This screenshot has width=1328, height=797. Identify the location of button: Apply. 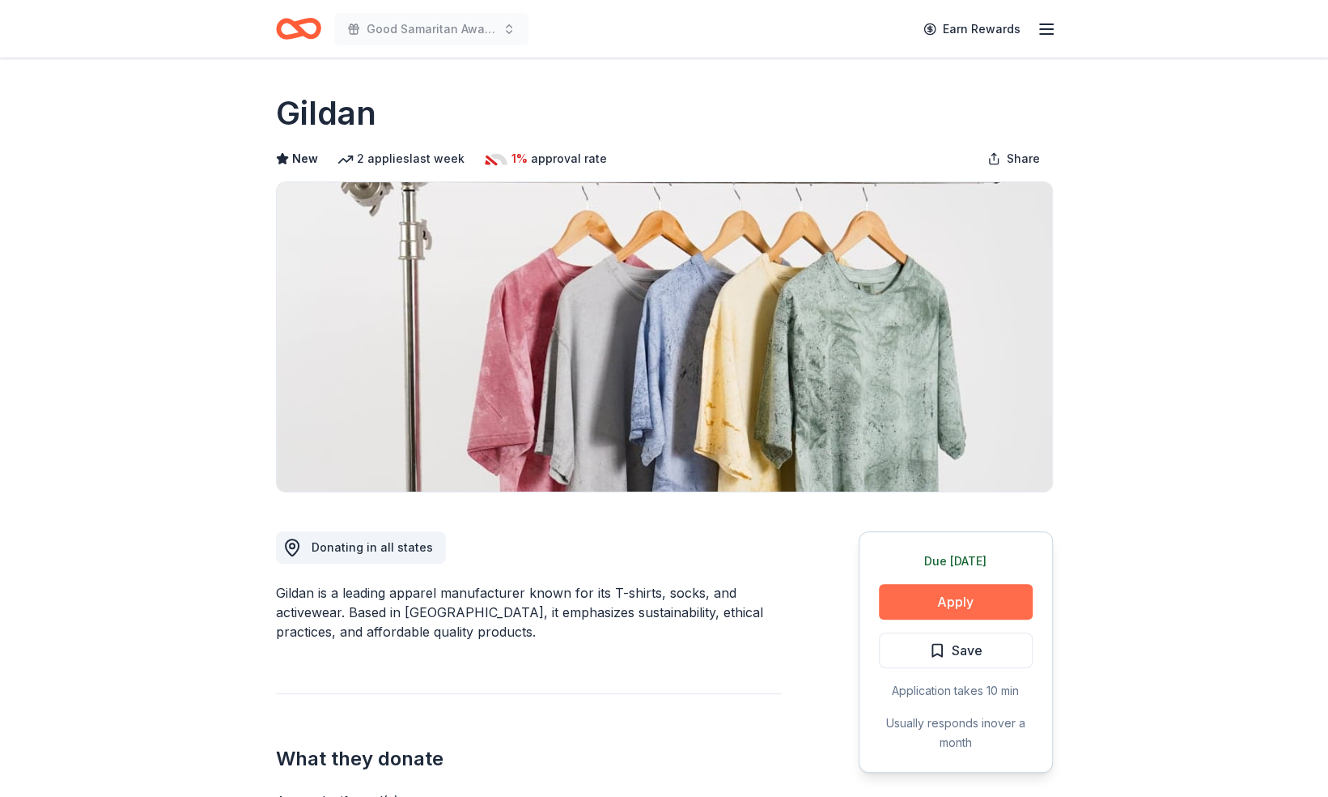
(956, 601).